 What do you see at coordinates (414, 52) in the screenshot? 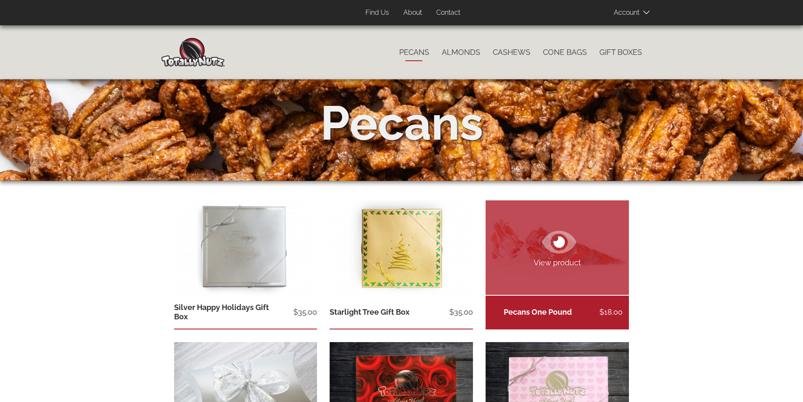
I see `a: Pecans` at bounding box center [414, 52].